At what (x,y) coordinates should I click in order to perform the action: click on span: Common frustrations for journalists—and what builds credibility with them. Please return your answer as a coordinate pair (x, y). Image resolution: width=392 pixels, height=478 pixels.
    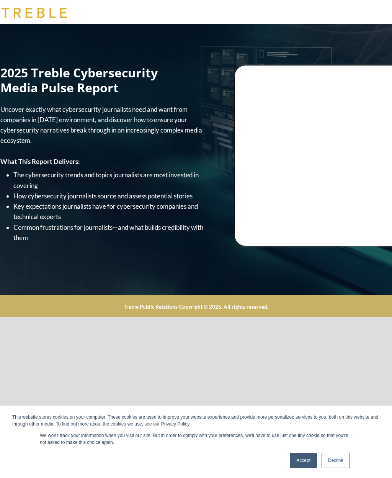
    Looking at the image, I should click on (108, 233).